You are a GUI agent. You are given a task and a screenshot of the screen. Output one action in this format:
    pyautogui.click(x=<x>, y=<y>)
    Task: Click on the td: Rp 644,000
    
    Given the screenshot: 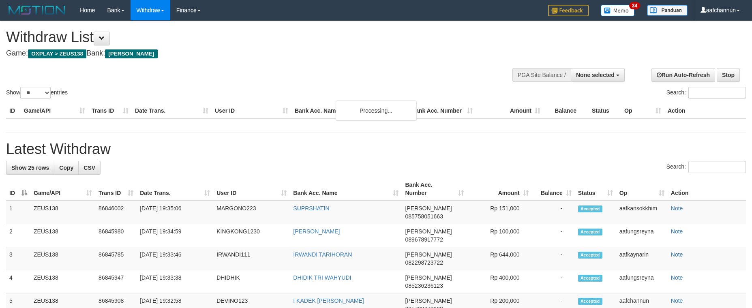 What is the action you would take?
    pyautogui.click(x=499, y=258)
    